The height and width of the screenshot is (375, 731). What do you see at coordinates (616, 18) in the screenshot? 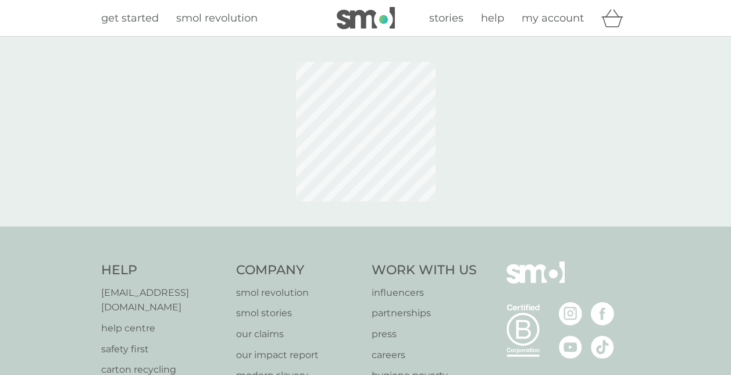
I see `div: basket` at bounding box center [616, 18].